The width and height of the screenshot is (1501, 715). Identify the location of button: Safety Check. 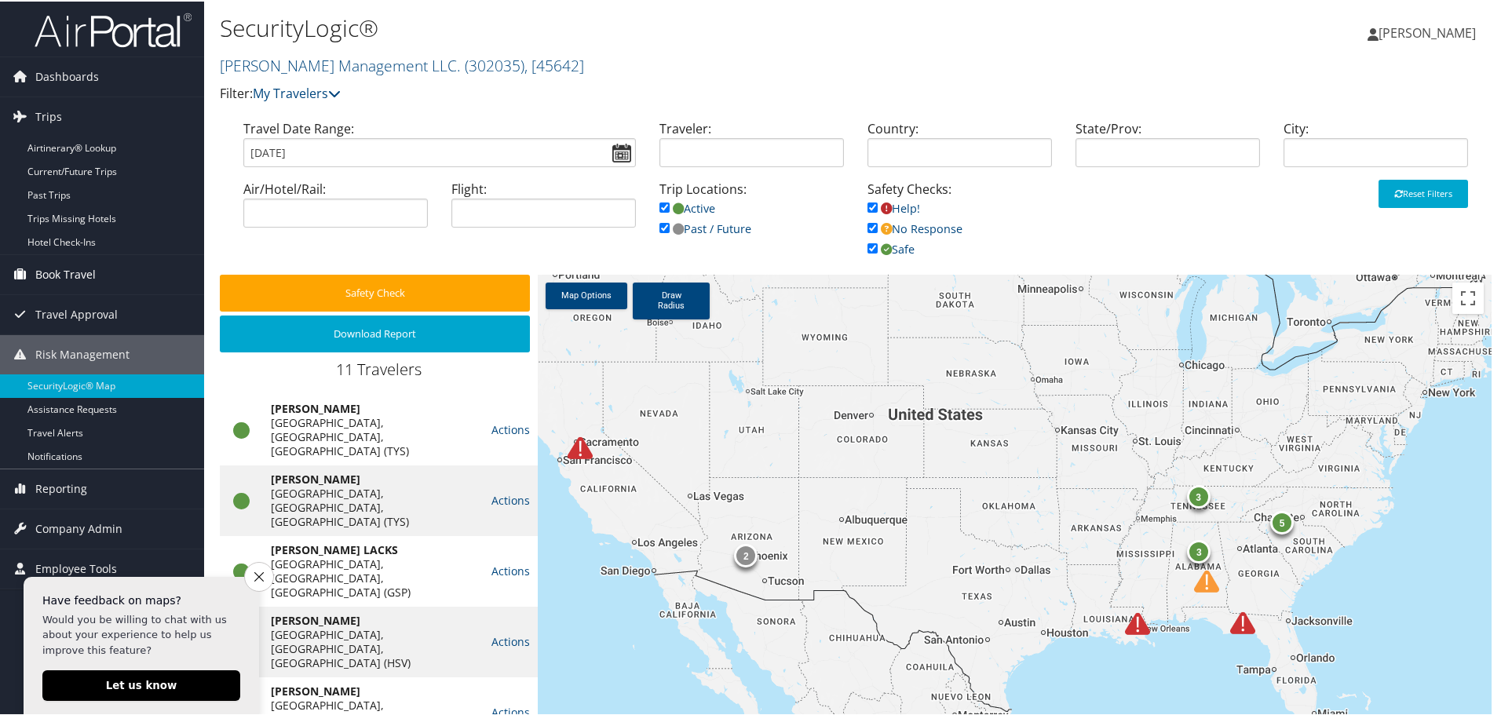
(375, 291).